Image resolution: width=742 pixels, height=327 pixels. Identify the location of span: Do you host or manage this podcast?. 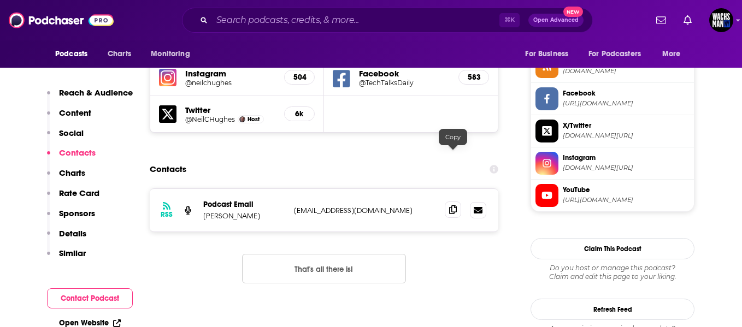
(613, 268).